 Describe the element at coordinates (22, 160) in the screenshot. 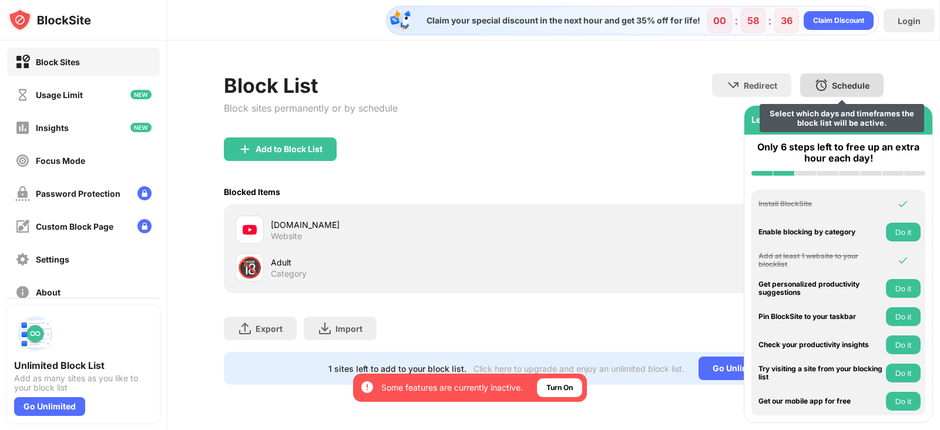

I see `img: focus-off.svg` at that location.